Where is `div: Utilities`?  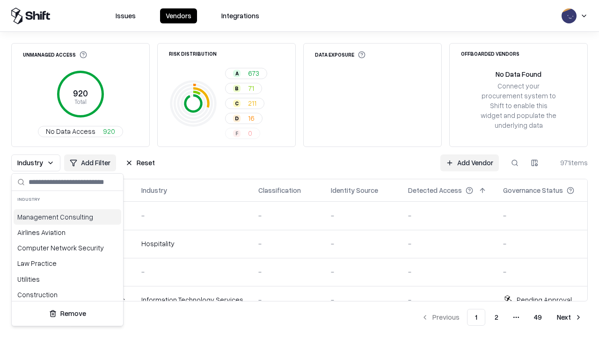
div: Utilities is located at coordinates (67, 279).